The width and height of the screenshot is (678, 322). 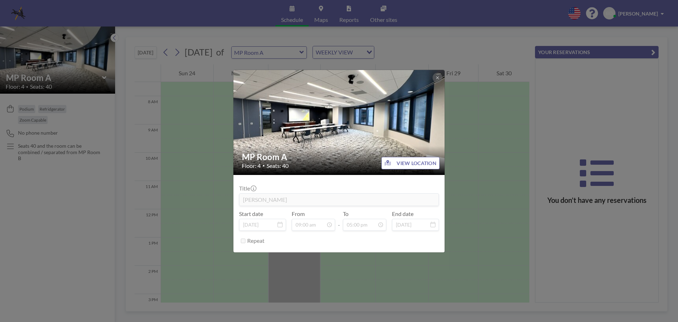 I want to click on span: Seats: 40, so click(x=278, y=166).